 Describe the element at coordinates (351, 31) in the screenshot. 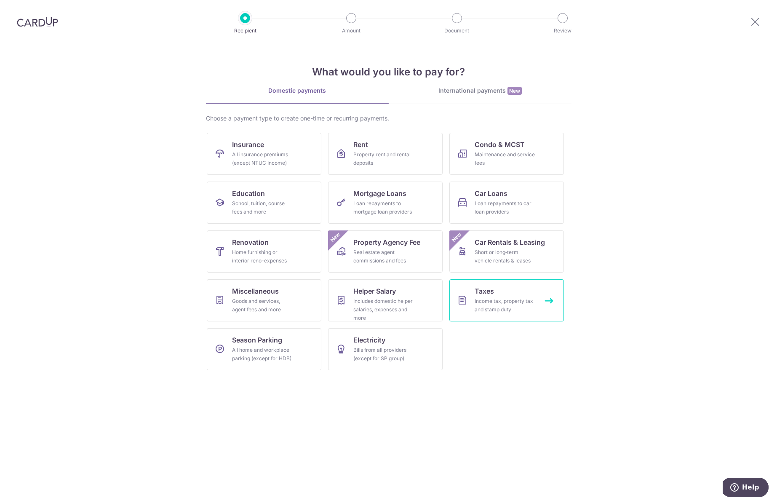

I see `p: Amount` at that location.